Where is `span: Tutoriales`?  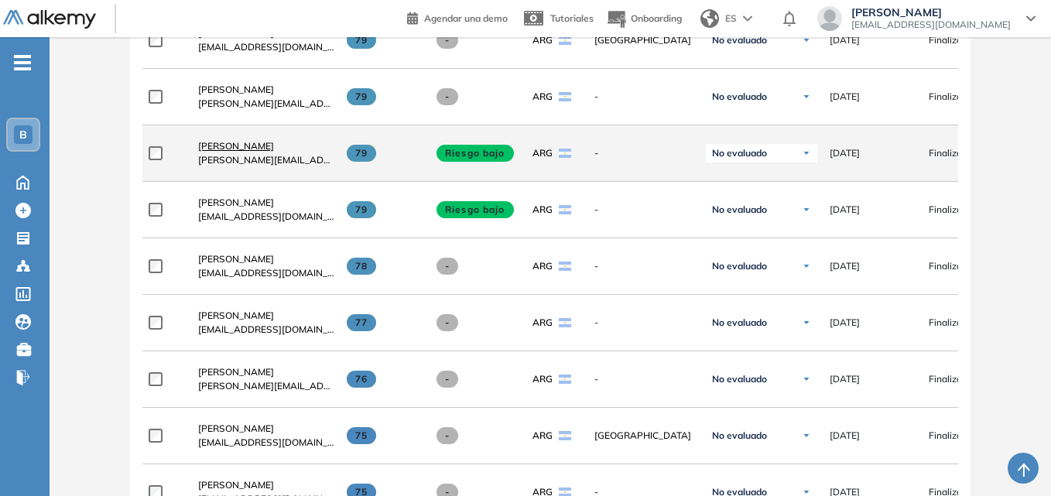
span: Tutoriales is located at coordinates (572, 18).